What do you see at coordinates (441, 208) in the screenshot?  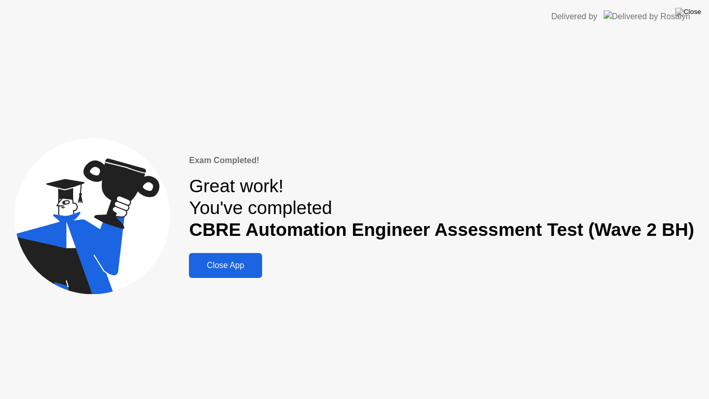 I see `div: Great work! You've completed` at bounding box center [441, 208].